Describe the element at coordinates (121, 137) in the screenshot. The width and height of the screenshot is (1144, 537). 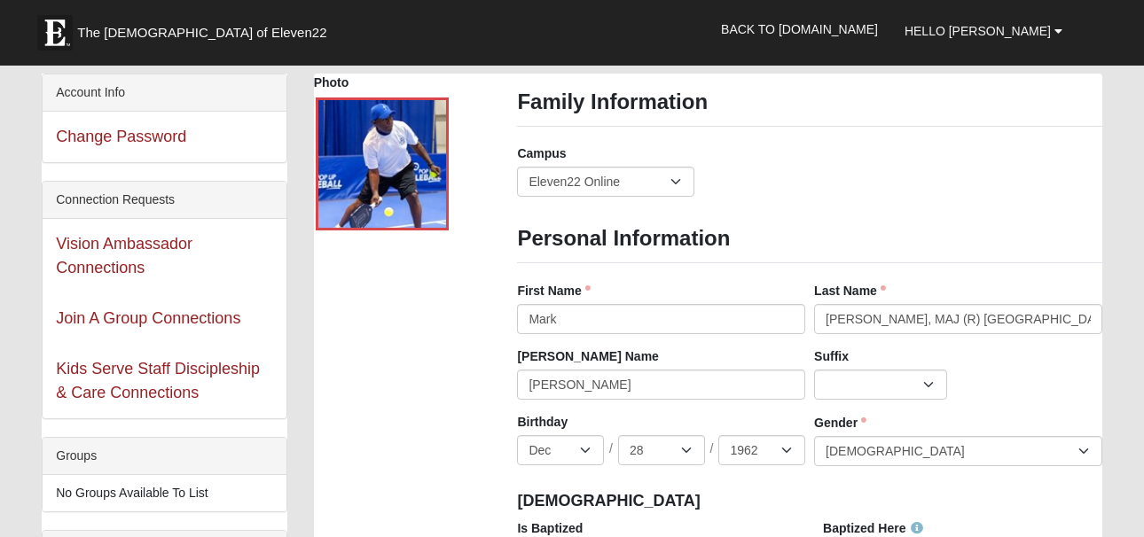
I see `a: Change Password` at that location.